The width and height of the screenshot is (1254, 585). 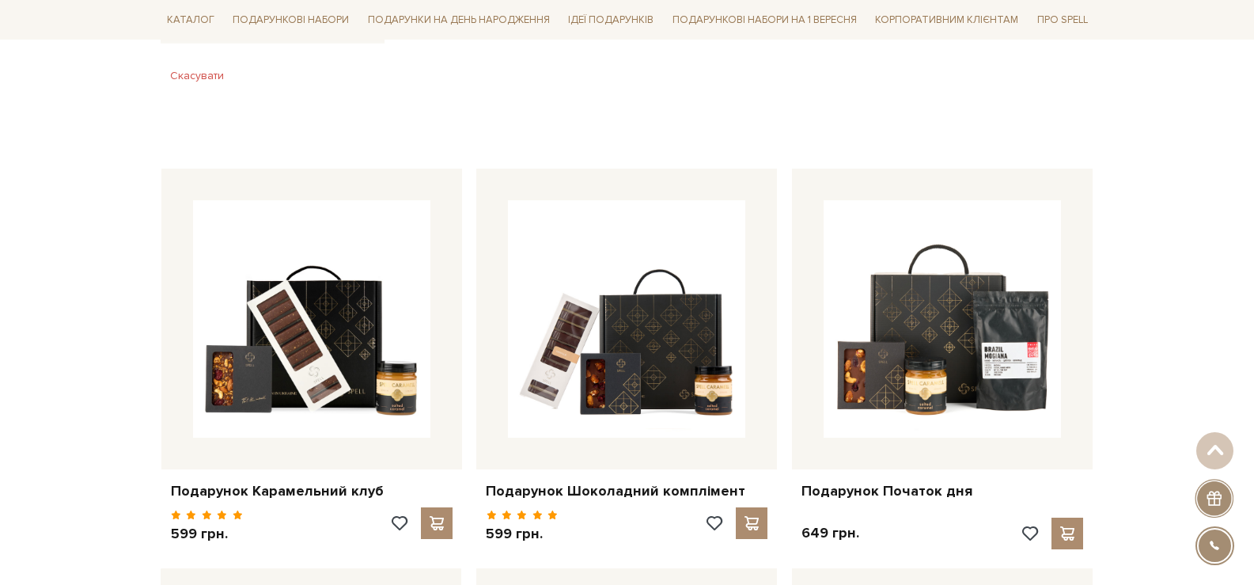 What do you see at coordinates (459, 20) in the screenshot?
I see `a: Подарунки на День народження` at bounding box center [459, 20].